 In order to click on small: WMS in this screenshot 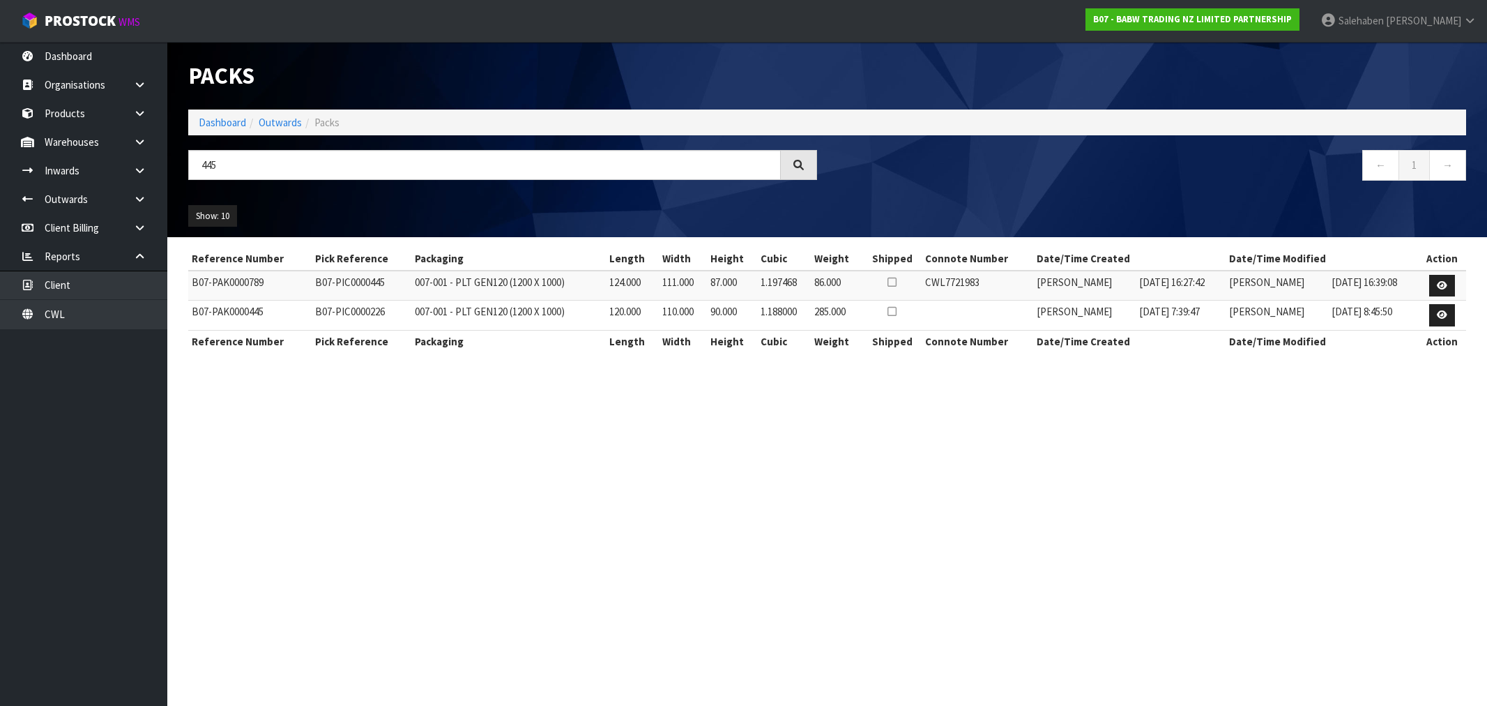, I will do `click(129, 22)`.